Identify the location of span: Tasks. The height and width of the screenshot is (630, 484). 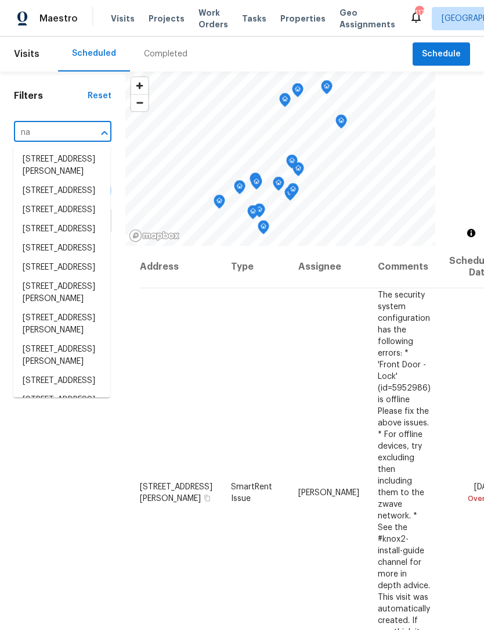
(254, 19).